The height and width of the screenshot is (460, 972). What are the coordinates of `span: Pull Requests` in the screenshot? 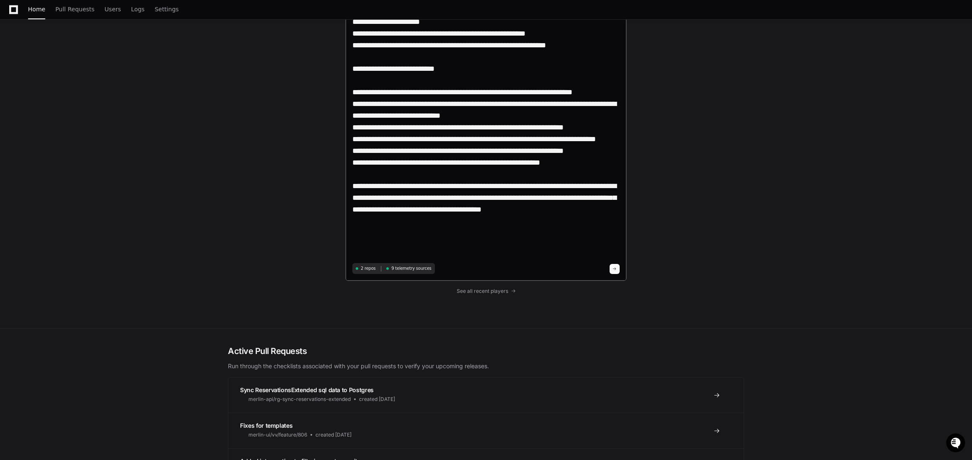 It's located at (75, 9).